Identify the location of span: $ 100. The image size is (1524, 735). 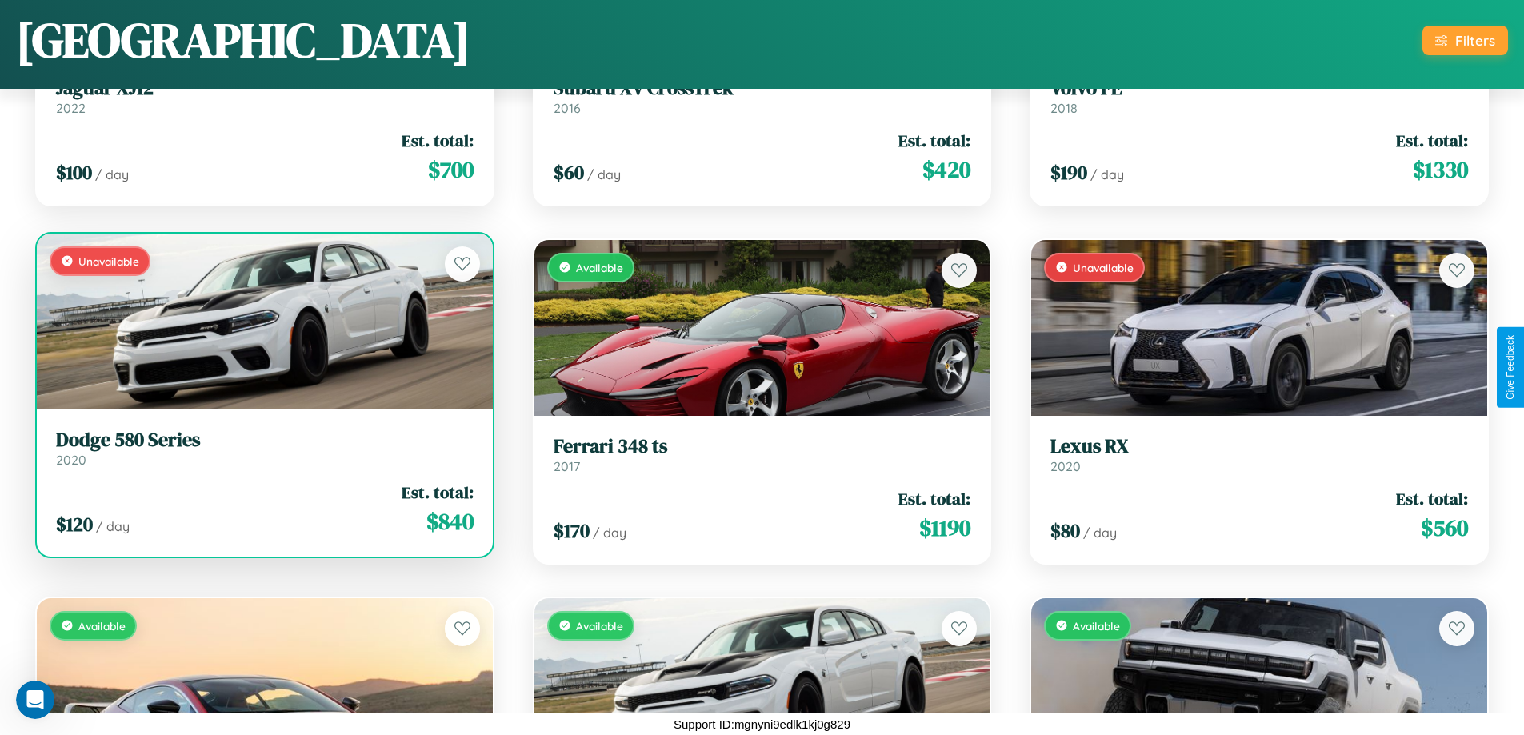
(74, 172).